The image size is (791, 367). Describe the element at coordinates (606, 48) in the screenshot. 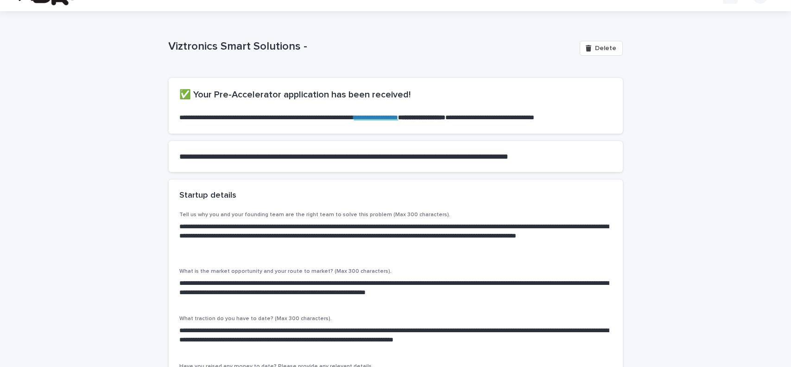

I see `span: Delete` at that location.